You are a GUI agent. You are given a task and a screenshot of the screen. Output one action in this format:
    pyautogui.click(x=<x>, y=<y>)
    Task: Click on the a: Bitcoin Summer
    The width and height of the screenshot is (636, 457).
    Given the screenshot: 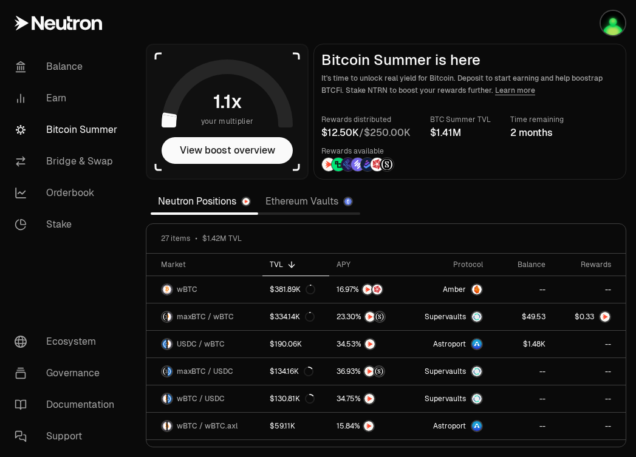 What is the action you would take?
    pyautogui.click(x=68, y=130)
    